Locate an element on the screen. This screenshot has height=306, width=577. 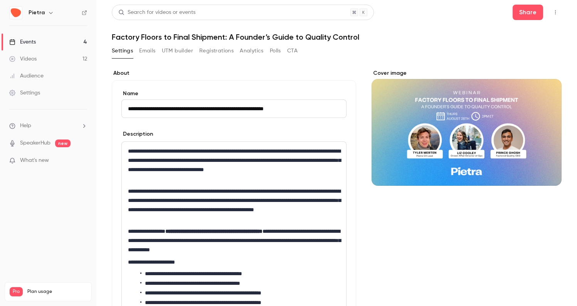
button: Emails is located at coordinates (147, 51).